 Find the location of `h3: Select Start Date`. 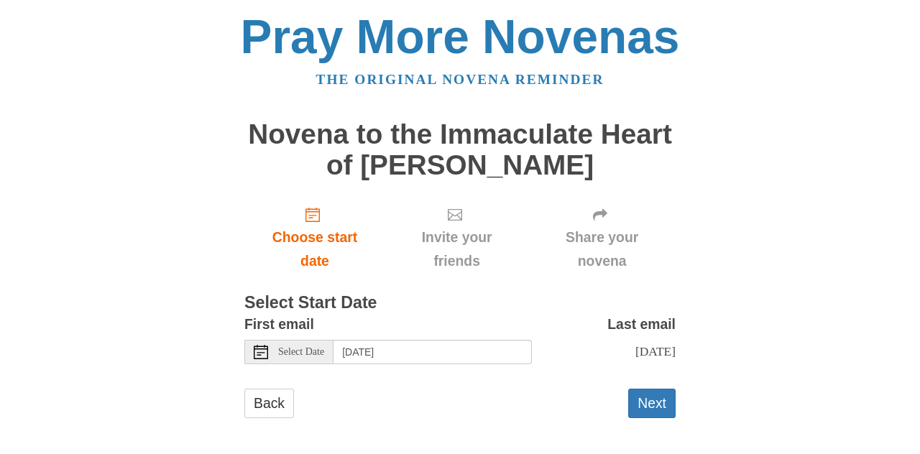

h3: Select Start Date is located at coordinates (460, 303).